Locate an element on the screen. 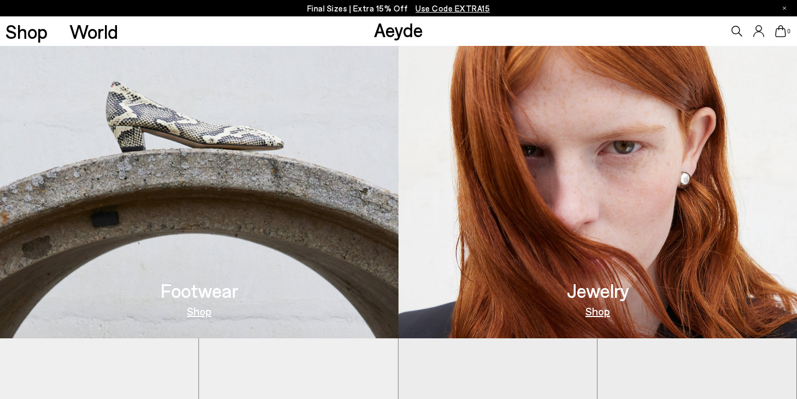 The width and height of the screenshot is (797, 399). a: 0 is located at coordinates (781, 31).